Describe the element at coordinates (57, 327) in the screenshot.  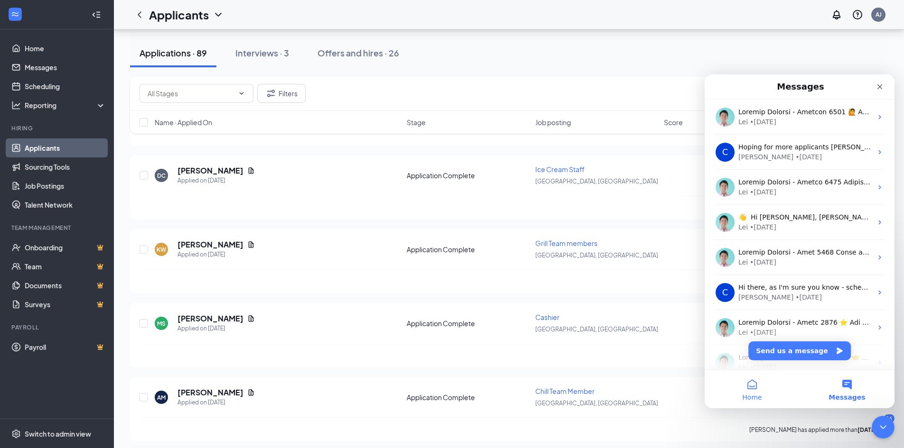
I see `div: Payroll` at that location.